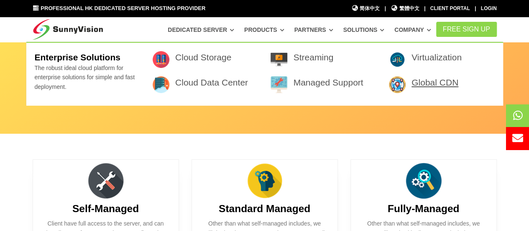  I want to click on a: Cloud Storage, so click(203, 57).